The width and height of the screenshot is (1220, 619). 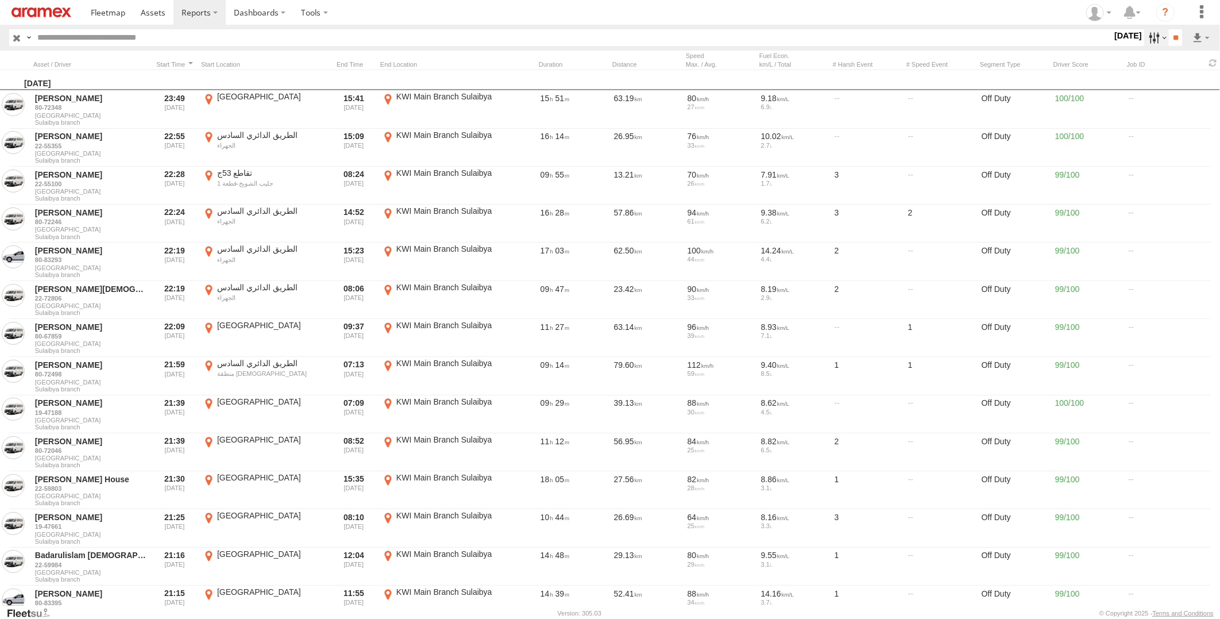 I want to click on div: 99/100, so click(x=1088, y=186).